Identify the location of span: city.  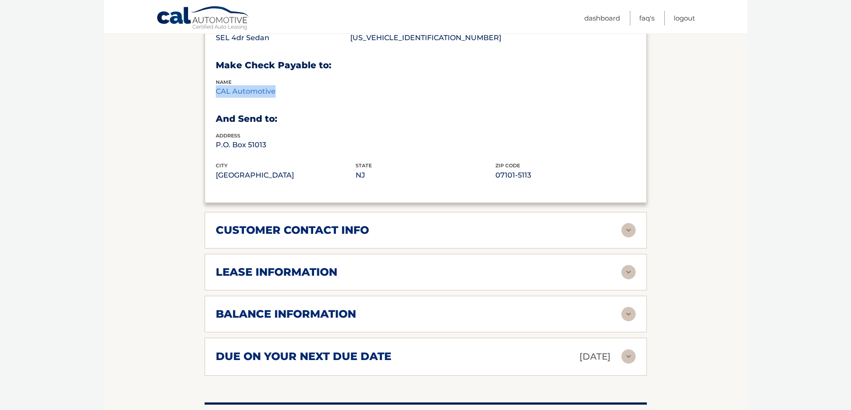
(222, 166).